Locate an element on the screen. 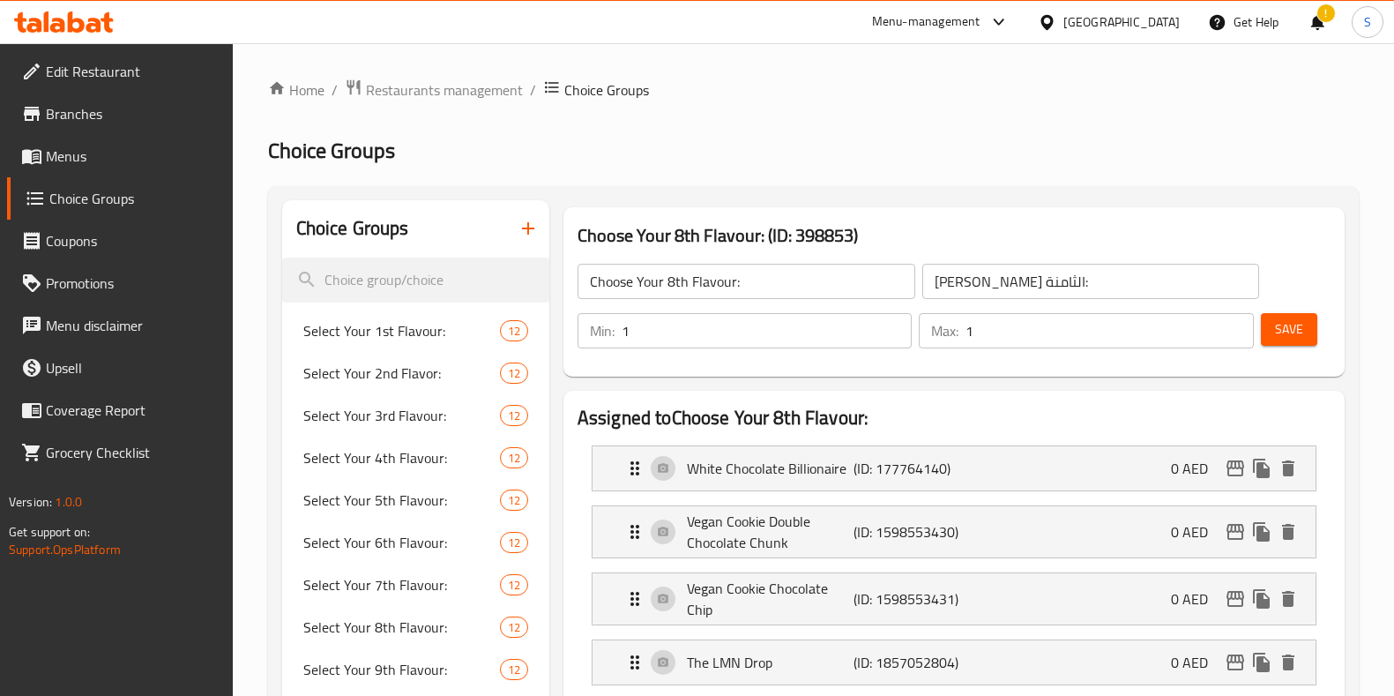 The height and width of the screenshot is (696, 1394). span: Restaurants management is located at coordinates (445, 90).